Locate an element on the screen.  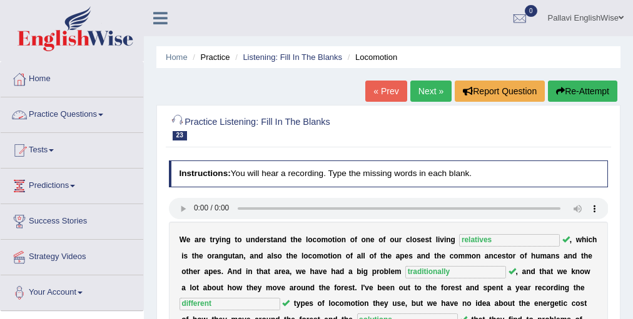
button: Re-Attempt is located at coordinates (582, 91).